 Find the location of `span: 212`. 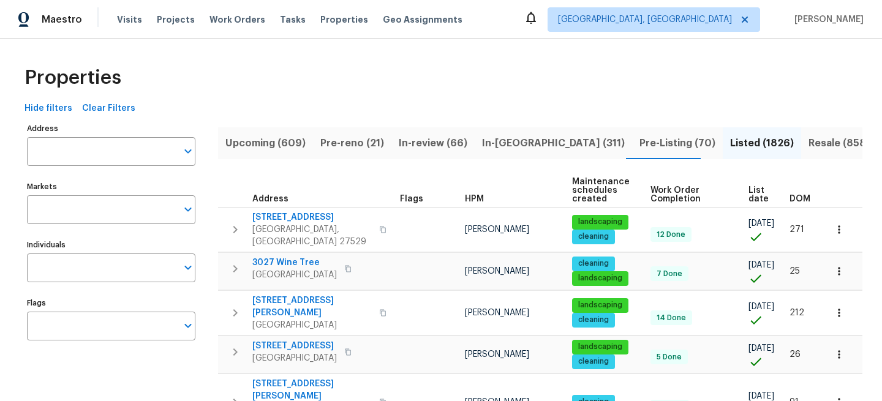

span: 212 is located at coordinates (797, 313).